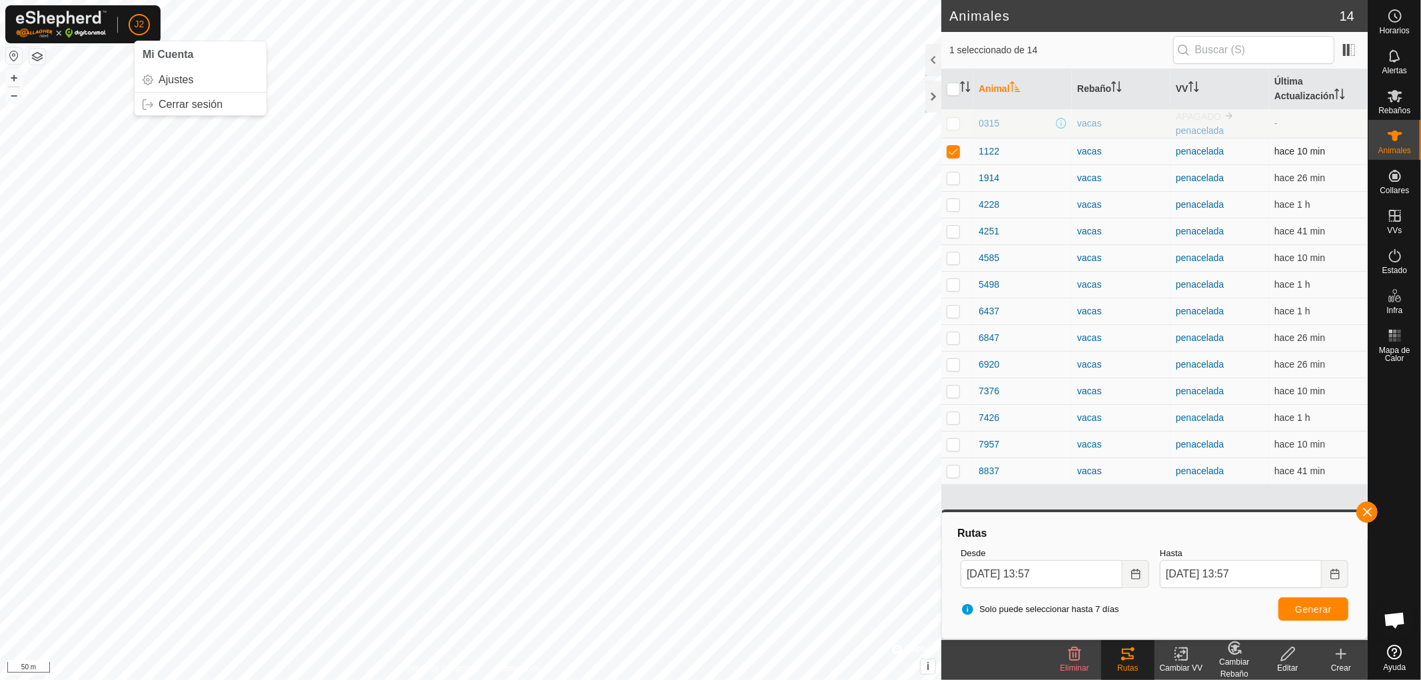 The height and width of the screenshot is (680, 1421). I want to click on div: Editar, so click(1288, 668).